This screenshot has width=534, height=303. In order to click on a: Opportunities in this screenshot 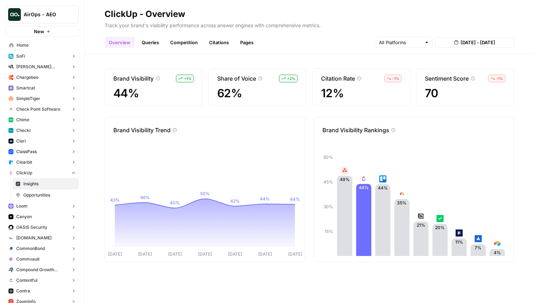, I will do `click(46, 195)`.